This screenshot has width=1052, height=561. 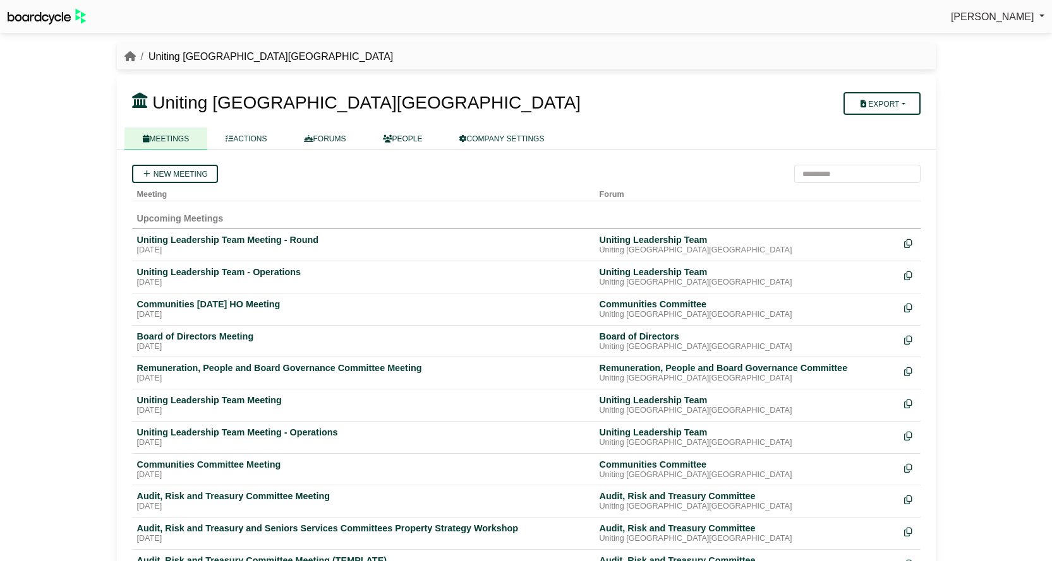 What do you see at coordinates (180, 219) in the screenshot?
I see `span: Upcoming Meetings` at bounding box center [180, 219].